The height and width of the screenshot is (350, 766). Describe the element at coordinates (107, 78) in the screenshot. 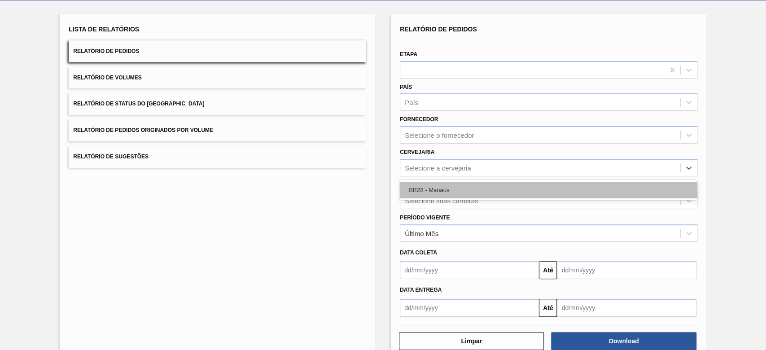

I see `span: Relatório de Volumes` at that location.